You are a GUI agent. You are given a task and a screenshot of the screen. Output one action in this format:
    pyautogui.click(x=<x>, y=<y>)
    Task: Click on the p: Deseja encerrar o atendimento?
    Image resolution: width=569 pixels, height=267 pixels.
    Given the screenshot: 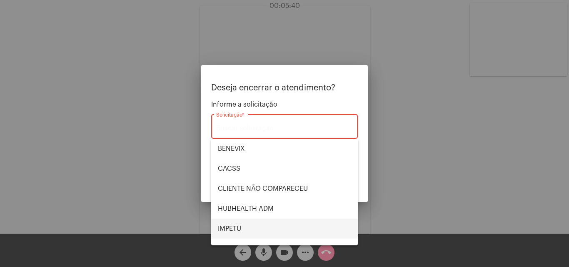 What is the action you would take?
    pyautogui.click(x=285, y=88)
    